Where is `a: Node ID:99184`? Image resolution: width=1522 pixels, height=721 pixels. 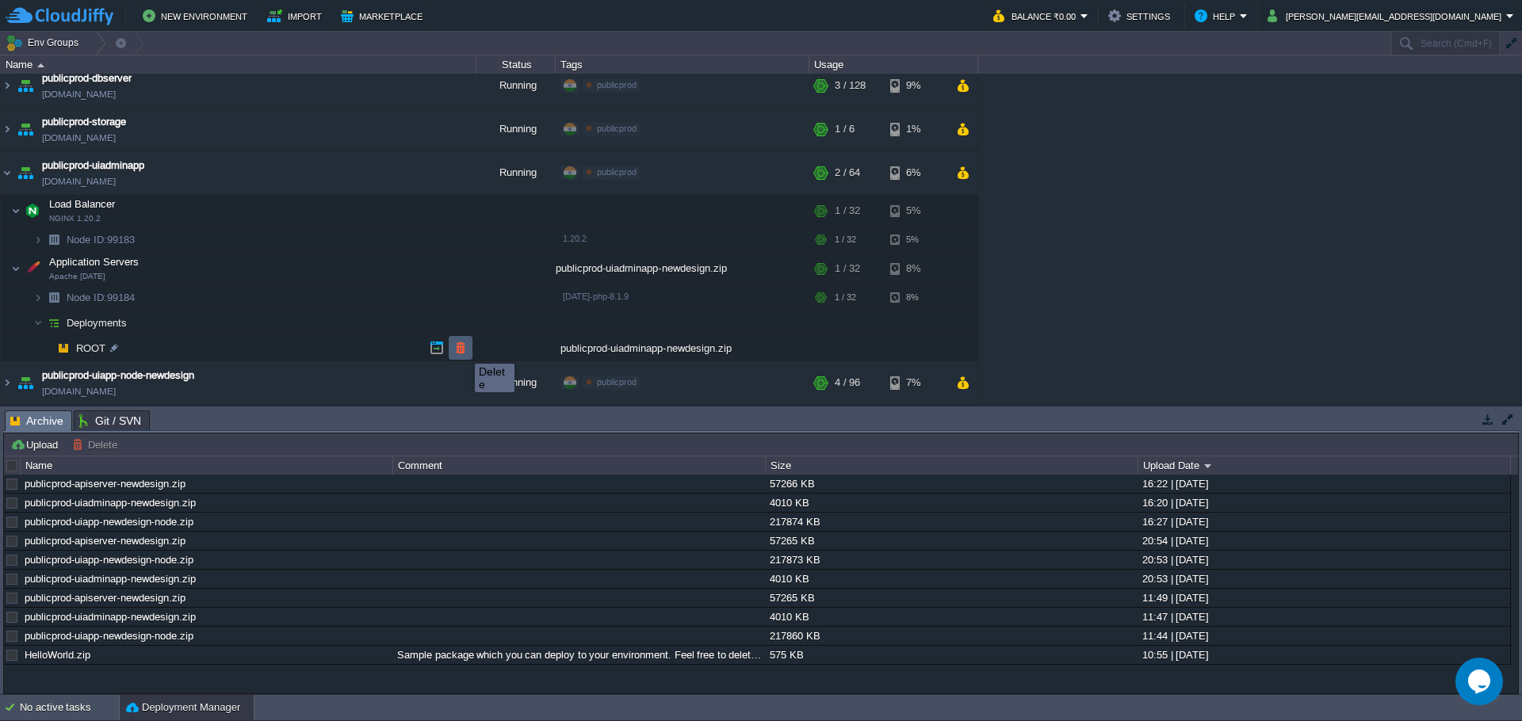
a: Node ID:99184 is located at coordinates (101, 297).